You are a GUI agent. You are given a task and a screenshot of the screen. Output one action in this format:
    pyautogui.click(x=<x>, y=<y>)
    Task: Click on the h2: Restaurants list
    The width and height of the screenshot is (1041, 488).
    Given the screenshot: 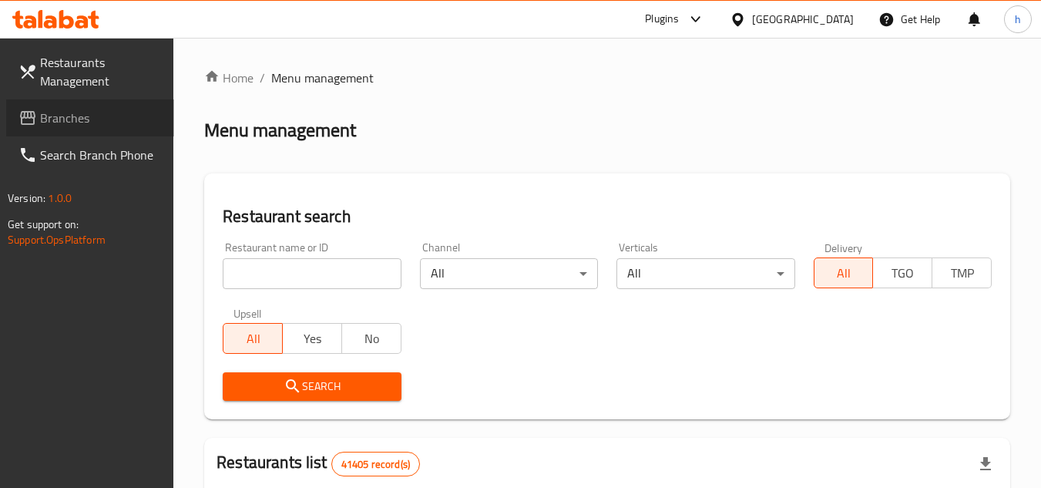 What is the action you would take?
    pyautogui.click(x=318, y=463)
    